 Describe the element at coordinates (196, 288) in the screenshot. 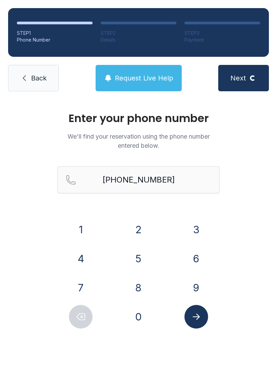

I see `button: 9` at that location.